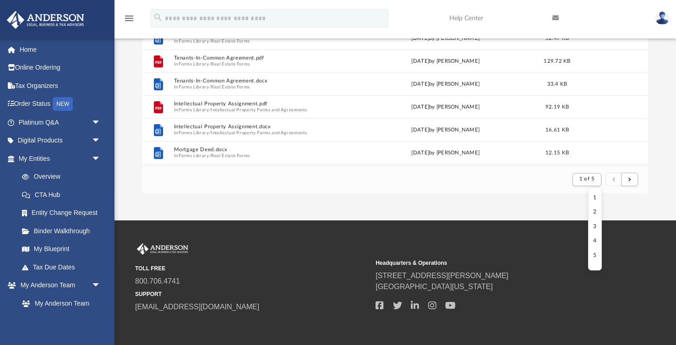 Image resolution: width=676 pixels, height=345 pixels. I want to click on li: 4, so click(594, 241).